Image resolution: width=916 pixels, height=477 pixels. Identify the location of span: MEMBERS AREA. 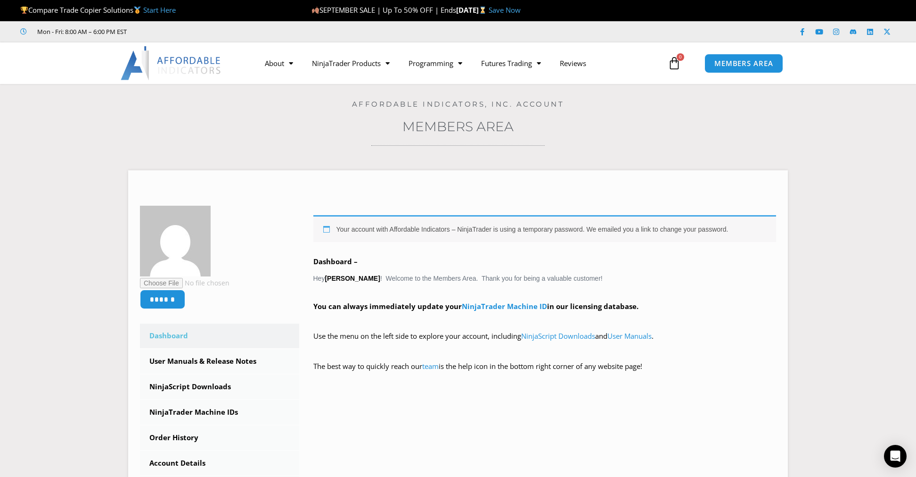
(744, 63).